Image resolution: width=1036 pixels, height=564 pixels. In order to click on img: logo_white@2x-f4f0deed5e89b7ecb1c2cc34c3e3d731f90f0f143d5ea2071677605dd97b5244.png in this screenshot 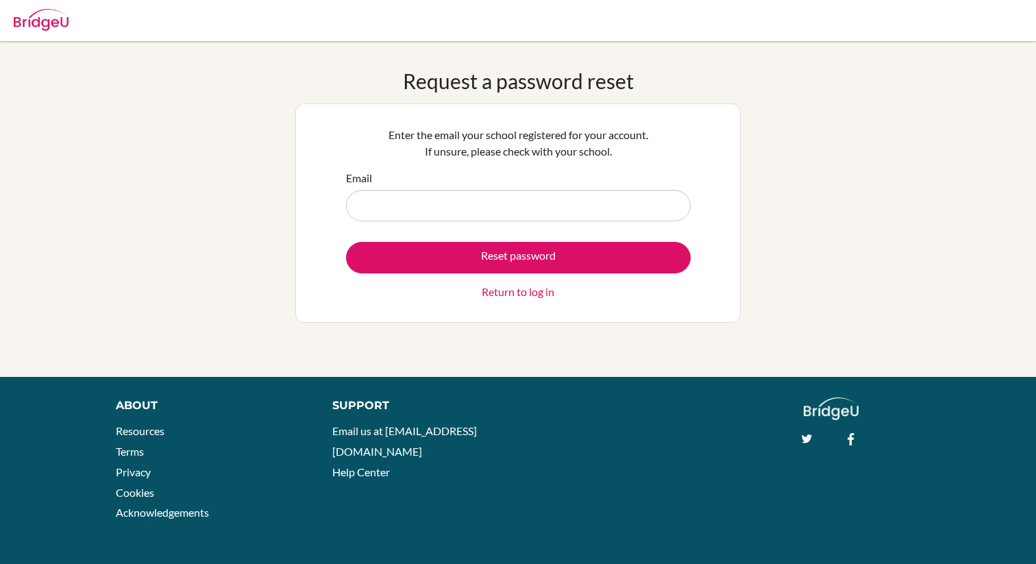, I will do `click(831, 408)`.